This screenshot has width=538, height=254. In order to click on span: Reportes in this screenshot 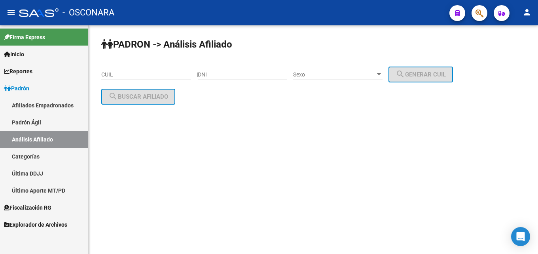, I will do `click(18, 71)`.